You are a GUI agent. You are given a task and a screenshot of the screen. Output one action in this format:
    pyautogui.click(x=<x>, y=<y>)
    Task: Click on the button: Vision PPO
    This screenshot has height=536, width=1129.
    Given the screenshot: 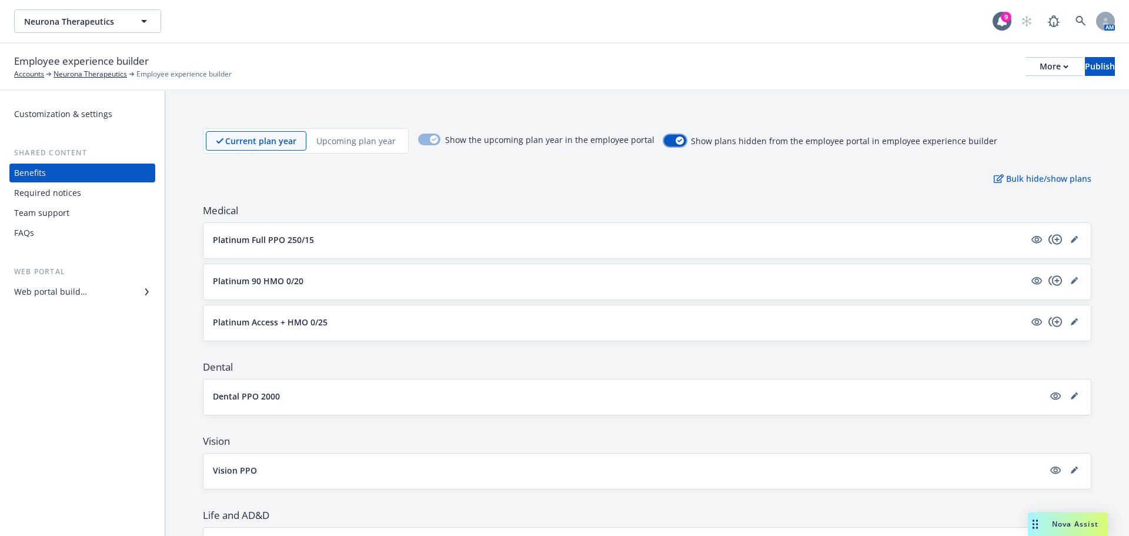 What is the action you would take?
    pyautogui.click(x=628, y=470)
    